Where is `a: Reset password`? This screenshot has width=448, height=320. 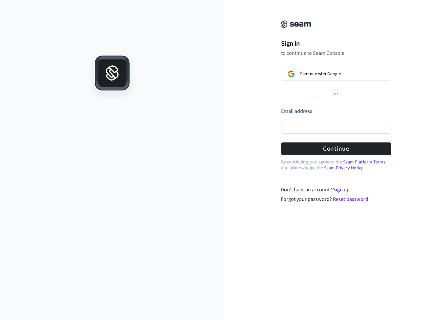
a: Reset password is located at coordinates (351, 199).